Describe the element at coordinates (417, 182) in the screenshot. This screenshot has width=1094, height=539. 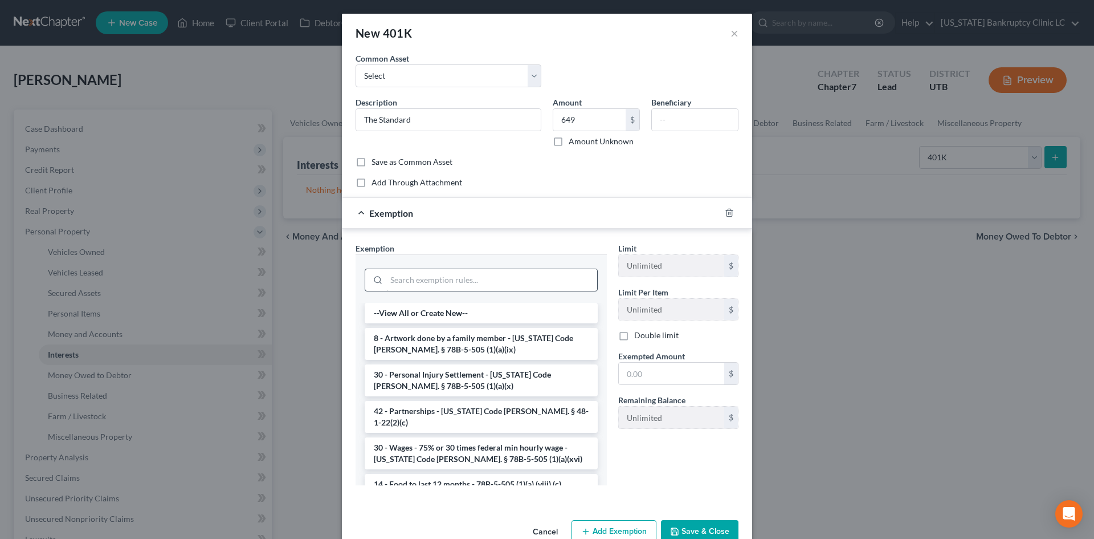
I see `label: Add Through Attachment` at that location.